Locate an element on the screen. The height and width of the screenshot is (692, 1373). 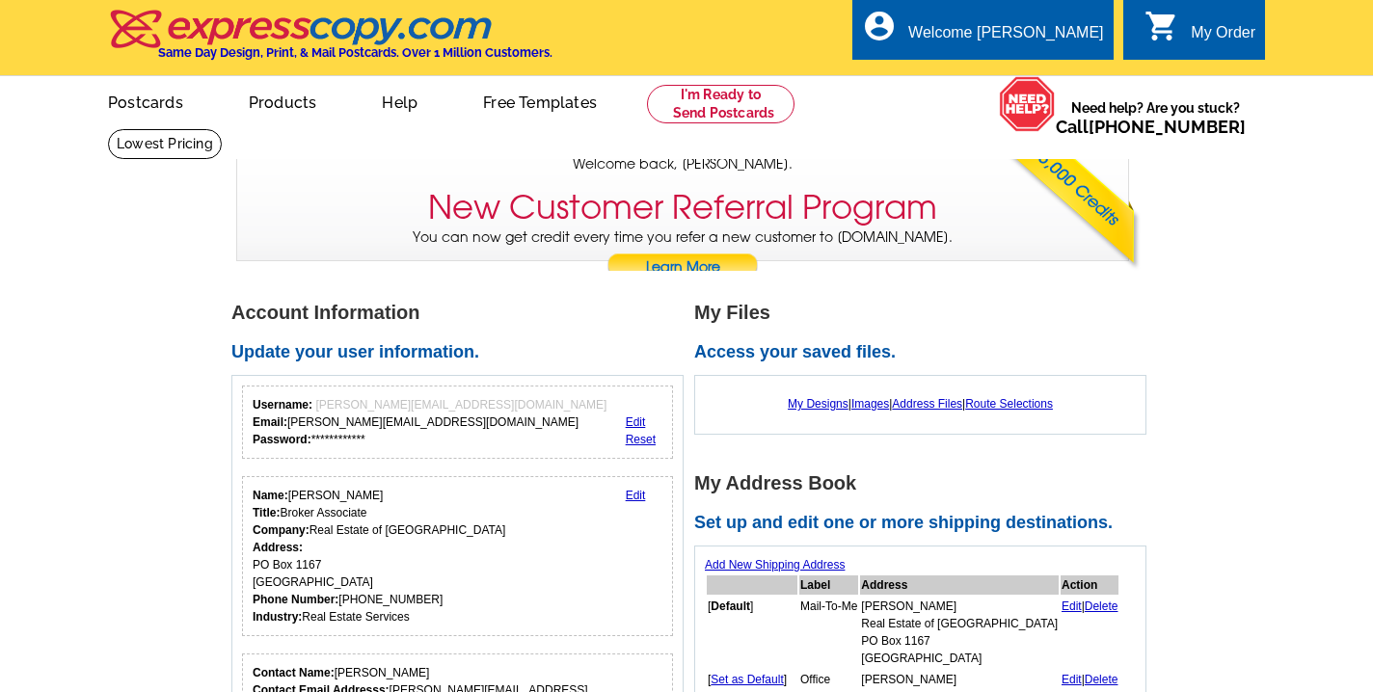
h2: Access your saved files. is located at coordinates (925, 353).